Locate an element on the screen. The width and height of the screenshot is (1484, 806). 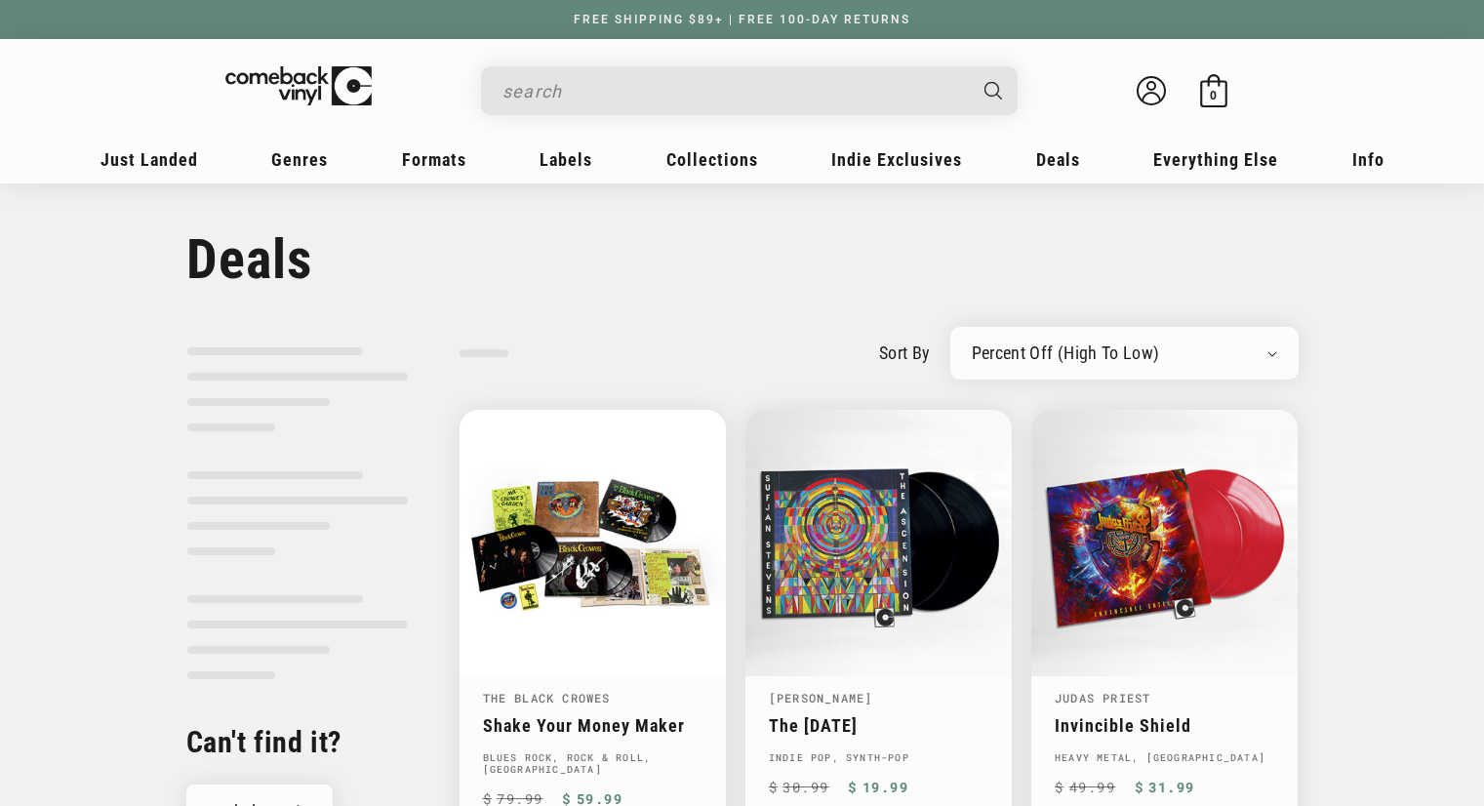
span: Collections is located at coordinates (712, 159).